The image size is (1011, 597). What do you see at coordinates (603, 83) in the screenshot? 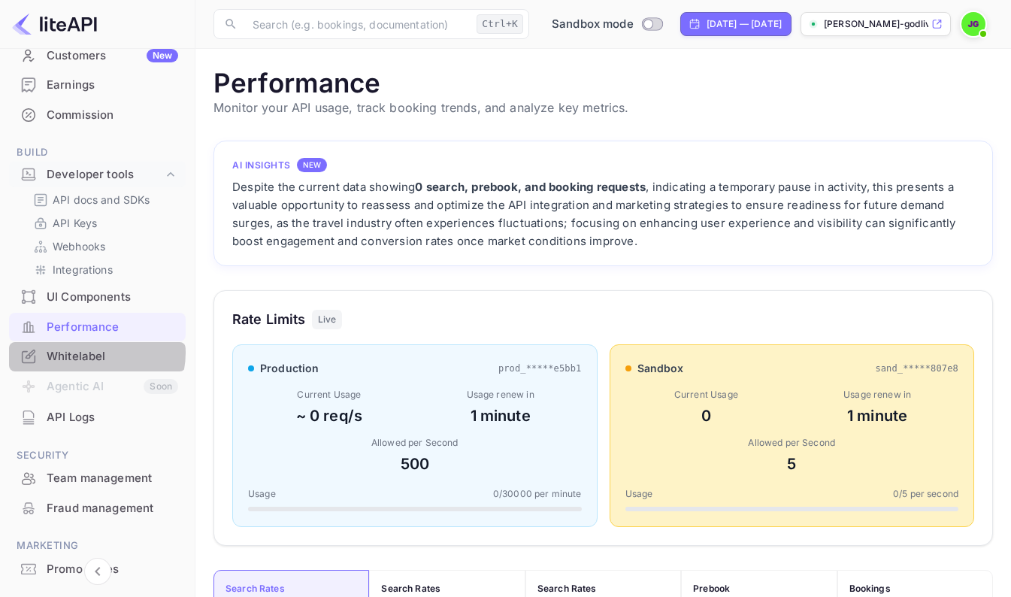
I see `h1: Performance` at bounding box center [603, 83].